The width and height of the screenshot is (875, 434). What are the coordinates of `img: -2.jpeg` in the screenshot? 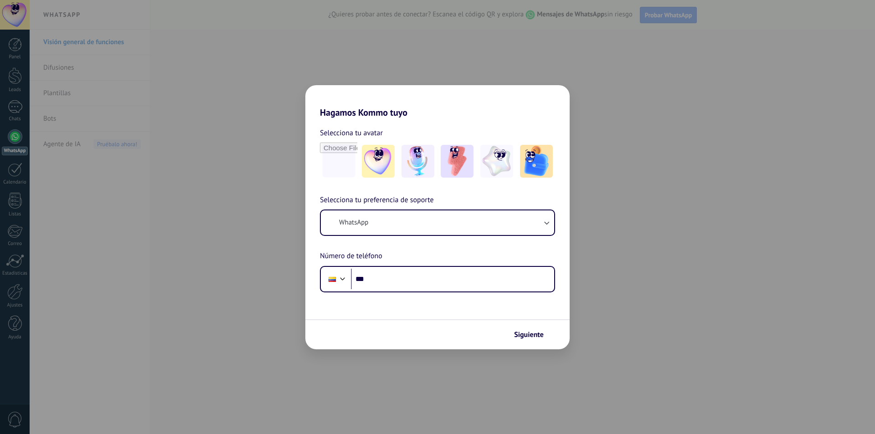 It's located at (418, 161).